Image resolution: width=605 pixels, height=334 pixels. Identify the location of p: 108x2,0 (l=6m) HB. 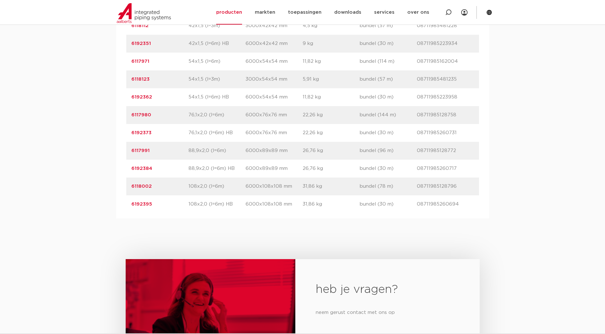
(217, 204).